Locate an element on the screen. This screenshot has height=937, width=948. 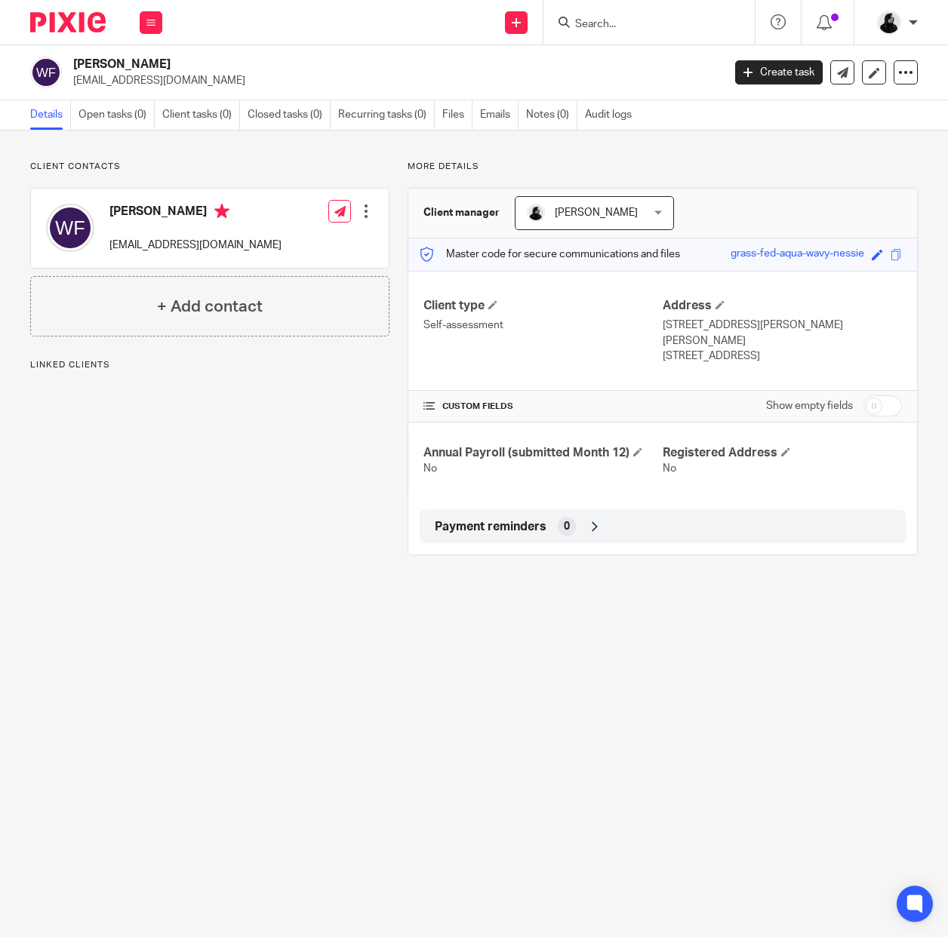
a: Notes (0) is located at coordinates (552, 115).